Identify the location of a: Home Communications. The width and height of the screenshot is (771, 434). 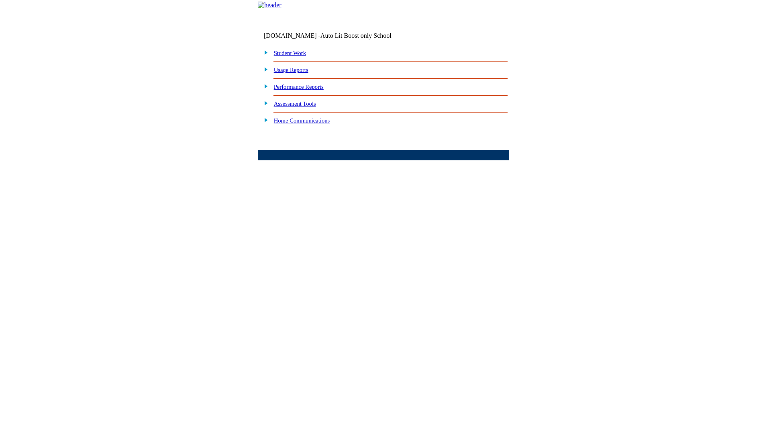
(302, 120).